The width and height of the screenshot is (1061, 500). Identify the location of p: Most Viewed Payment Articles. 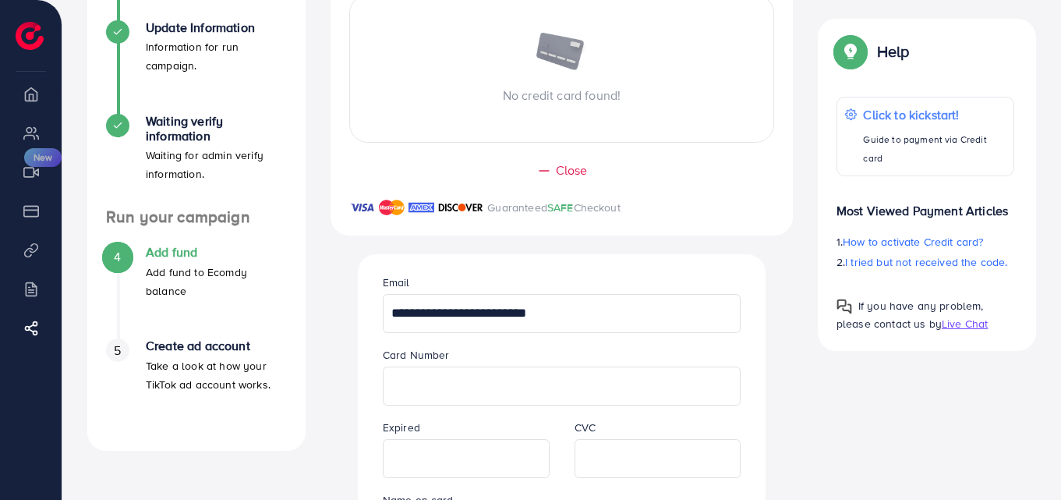
(926, 204).